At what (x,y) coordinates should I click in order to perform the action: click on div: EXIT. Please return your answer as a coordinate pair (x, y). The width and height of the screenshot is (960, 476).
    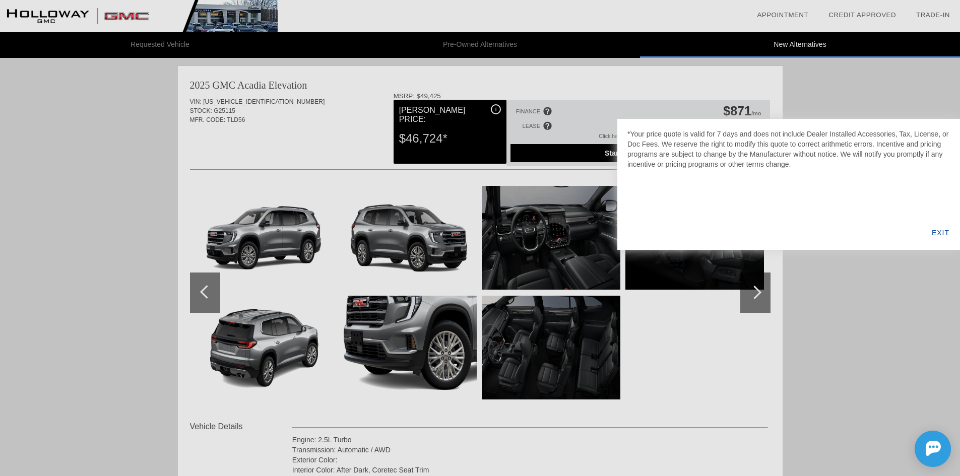
    Looking at the image, I should click on (941, 233).